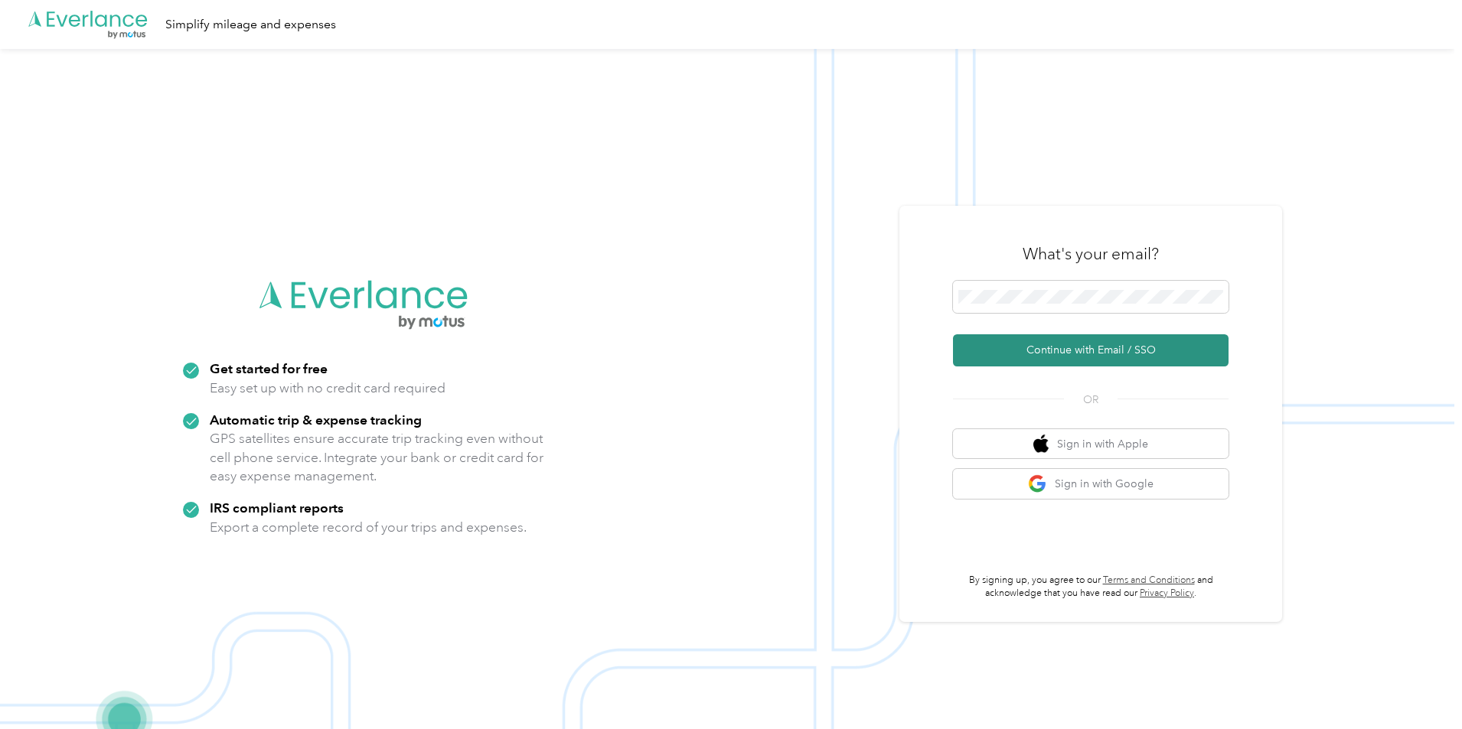 This screenshot has height=729, width=1462. What do you see at coordinates (1091, 400) in the screenshot?
I see `span: OR` at bounding box center [1091, 400].